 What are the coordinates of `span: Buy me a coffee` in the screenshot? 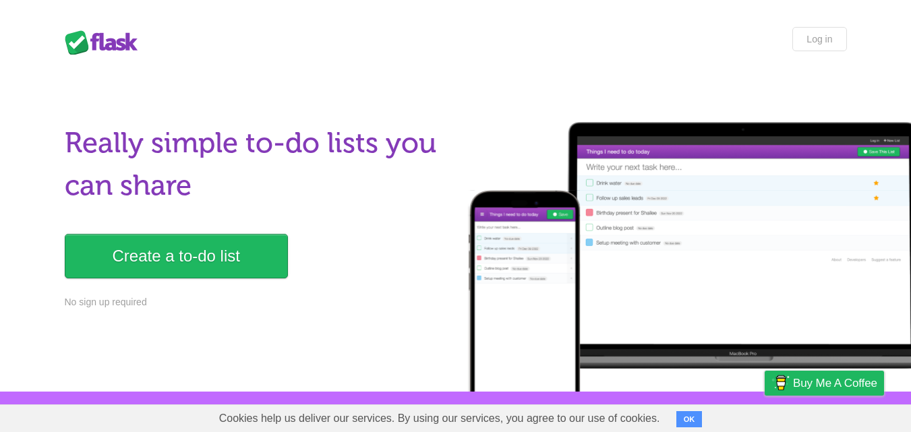 It's located at (835, 383).